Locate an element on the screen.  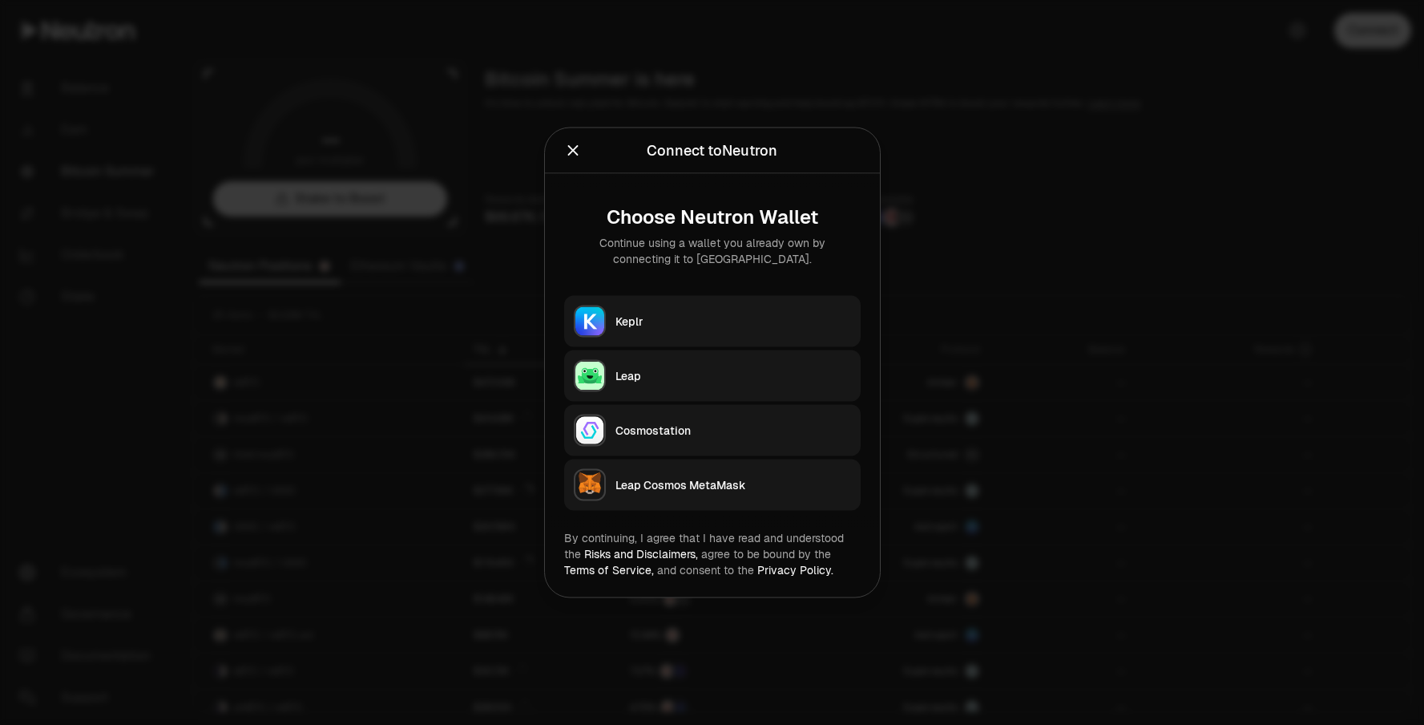
a: Terms of Service, is located at coordinates (609, 570).